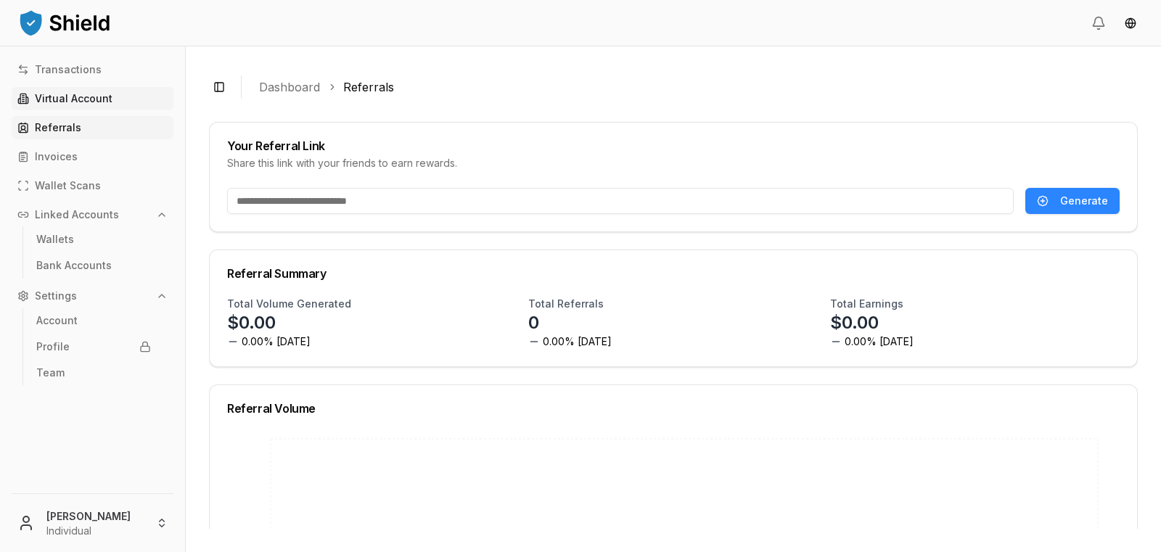  What do you see at coordinates (674, 163) in the screenshot?
I see `div: Share this link with your friends to earn rewards.` at bounding box center [674, 163].